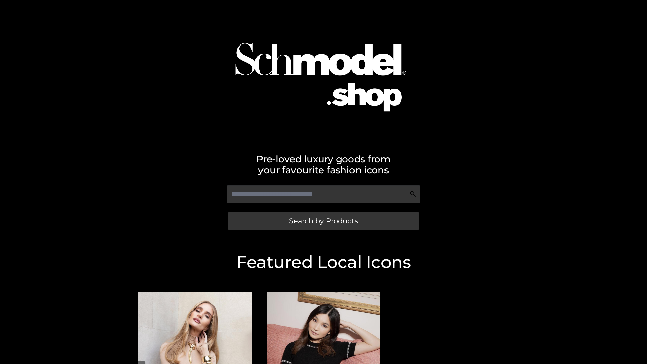  What do you see at coordinates (324, 221) in the screenshot?
I see `span: Search by Products` at bounding box center [324, 221].